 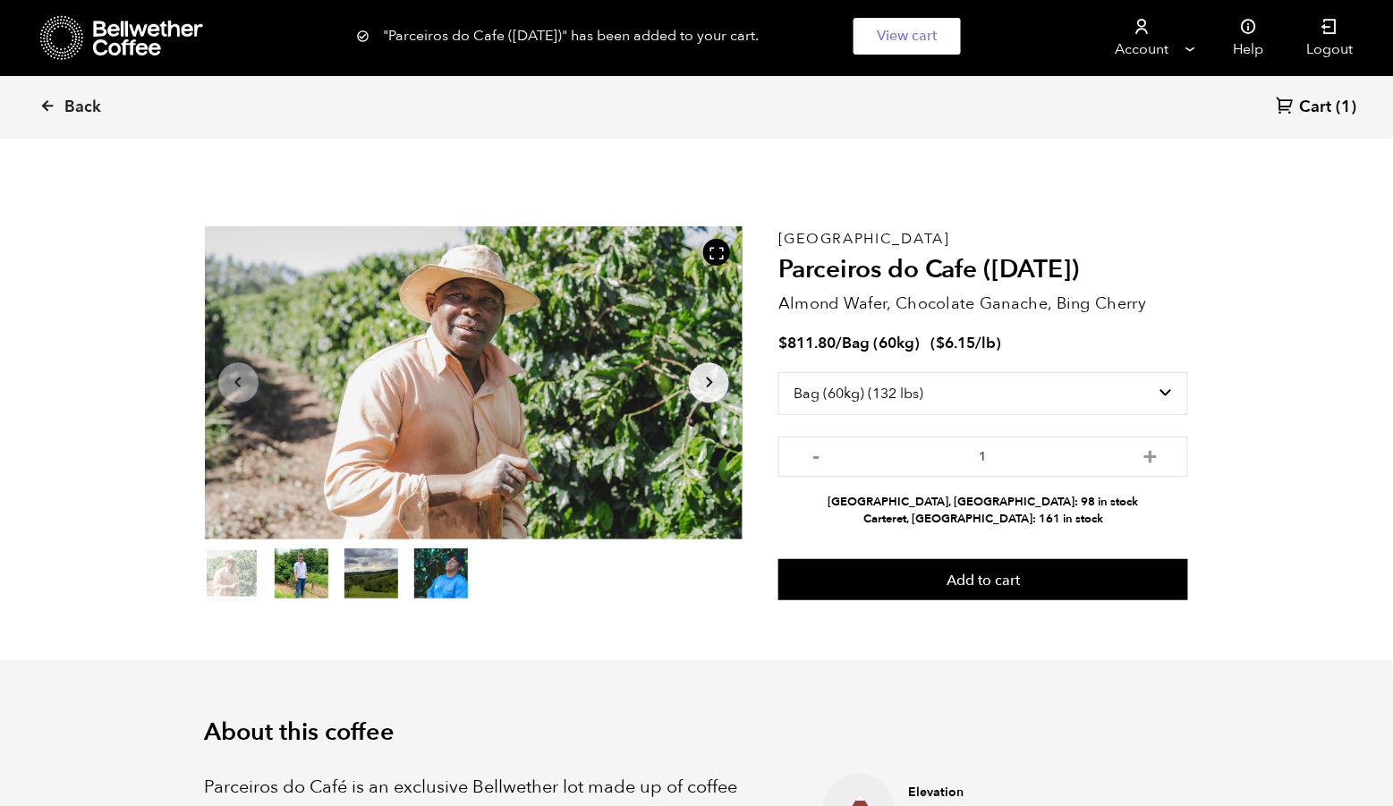 I want to click on span: /lb, so click(x=985, y=343).